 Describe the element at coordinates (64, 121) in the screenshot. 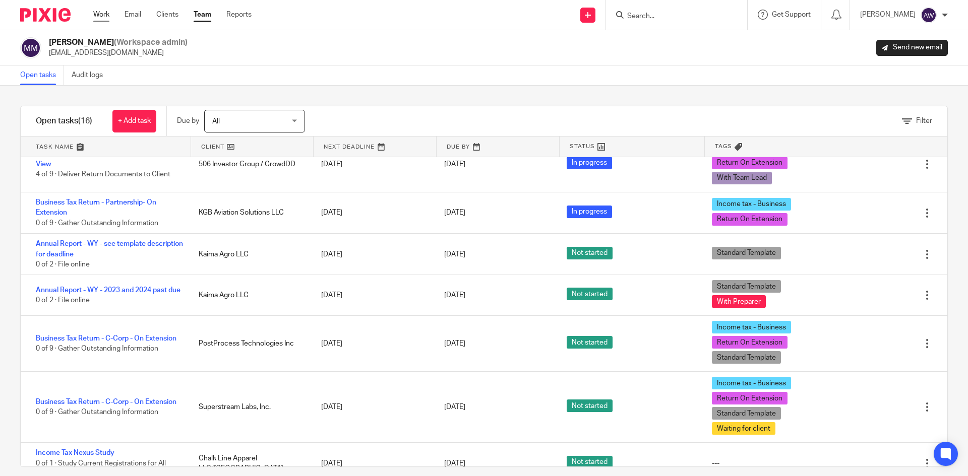

I see `h1: Open tasks` at that location.